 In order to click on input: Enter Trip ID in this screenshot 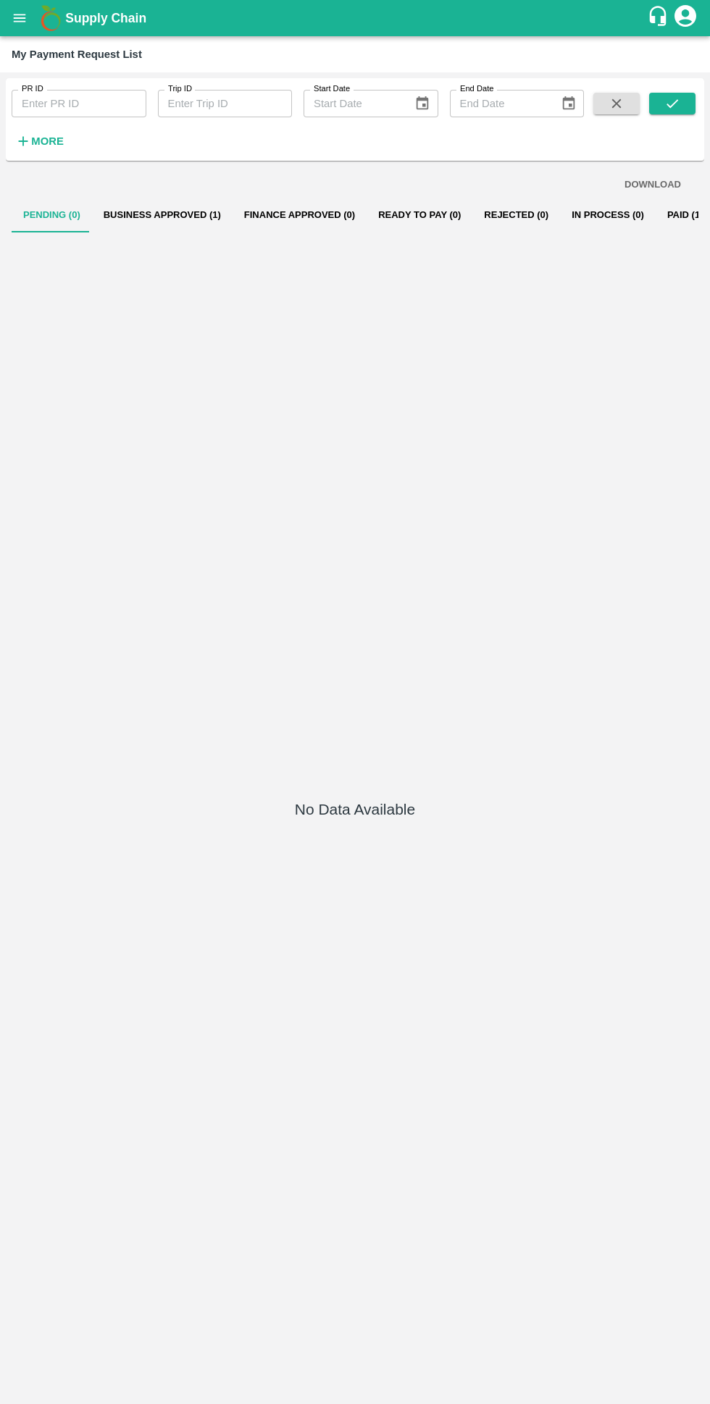, I will do `click(225, 104)`.